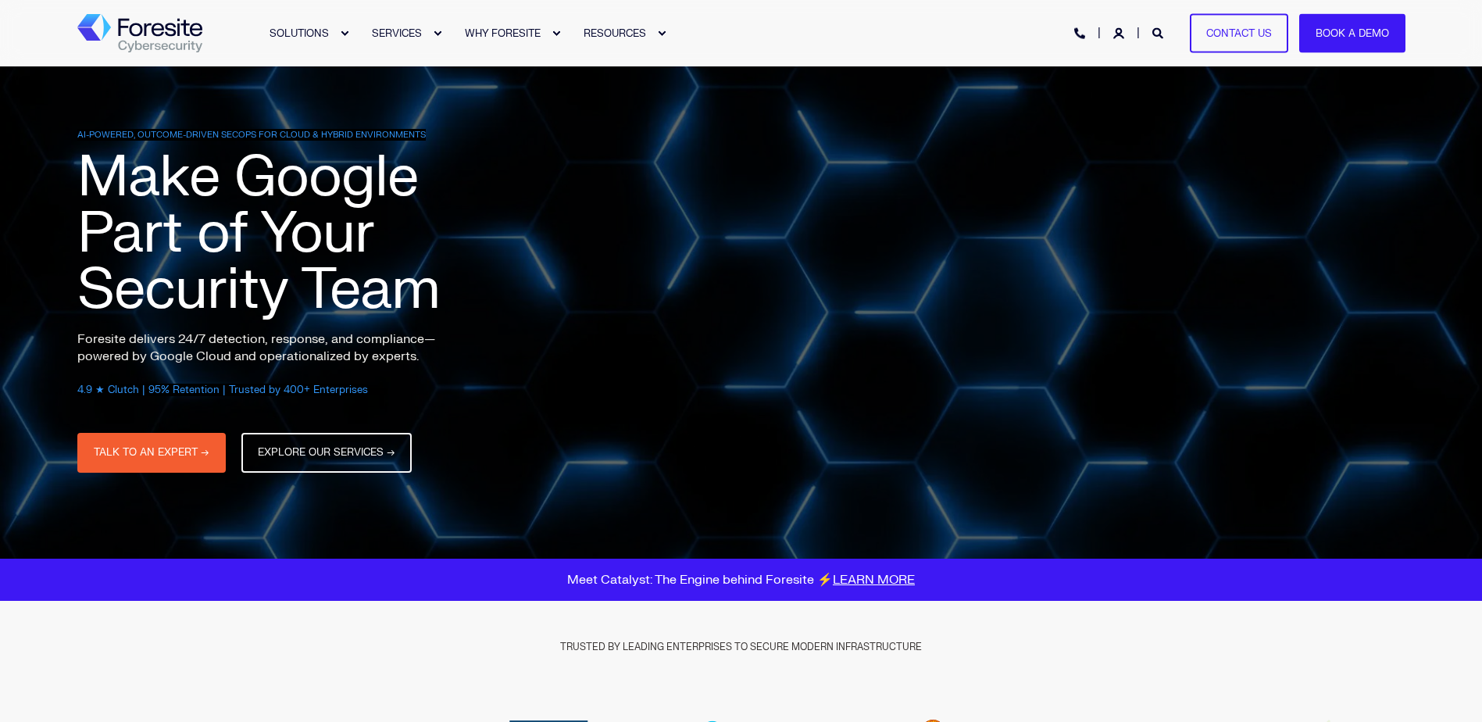  What do you see at coordinates (140, 34) in the screenshot?
I see `img: Foresite logo, a hexagon shape of blues with a directional arrow to the right hand side, and the ...` at bounding box center [140, 34].